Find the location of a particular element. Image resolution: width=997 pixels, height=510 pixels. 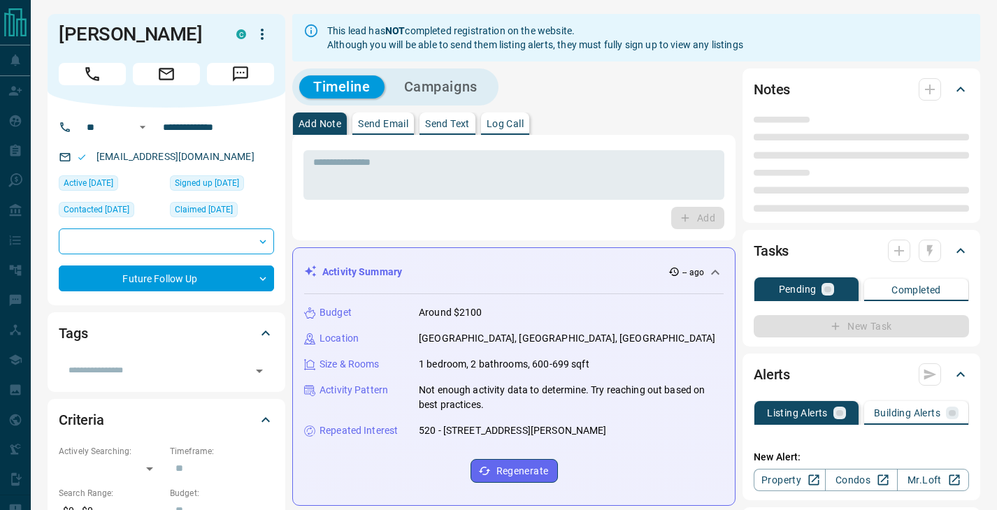

p: Listing Alerts is located at coordinates (797, 413).